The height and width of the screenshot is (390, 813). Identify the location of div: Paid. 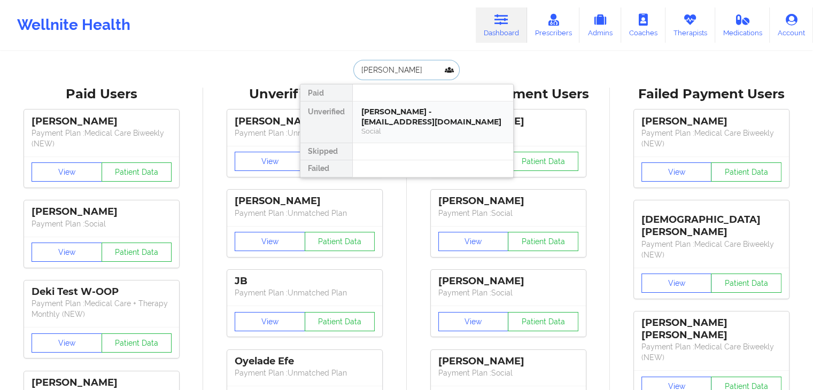
(326, 93).